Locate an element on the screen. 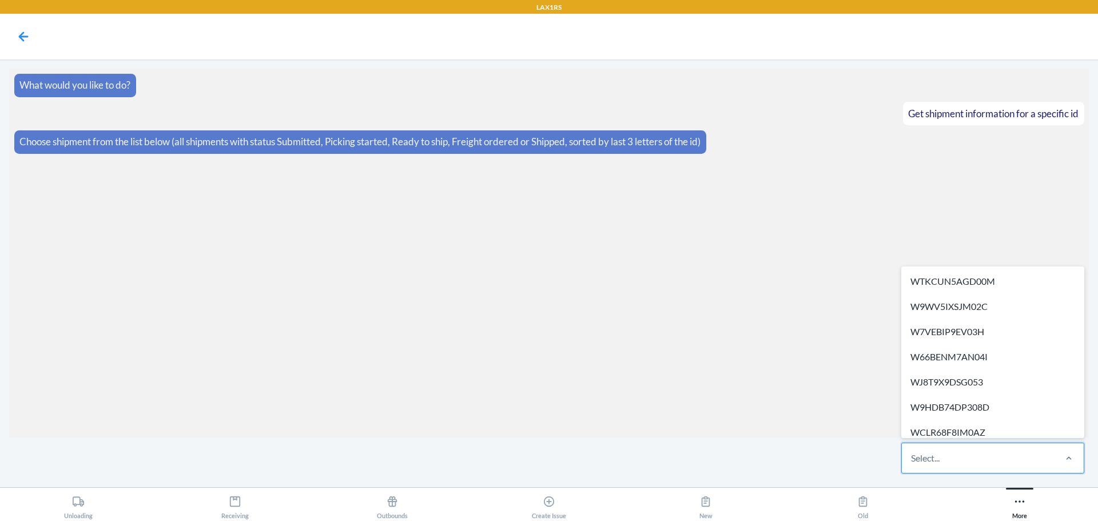 The height and width of the screenshot is (521, 1098). span: Get shipment information for a specific id is located at coordinates (994, 113).